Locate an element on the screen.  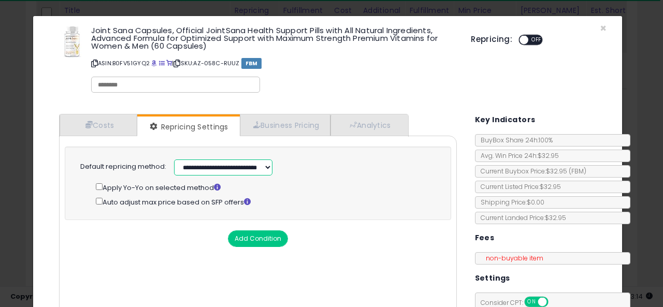
h5: Settings is located at coordinates (492, 278).